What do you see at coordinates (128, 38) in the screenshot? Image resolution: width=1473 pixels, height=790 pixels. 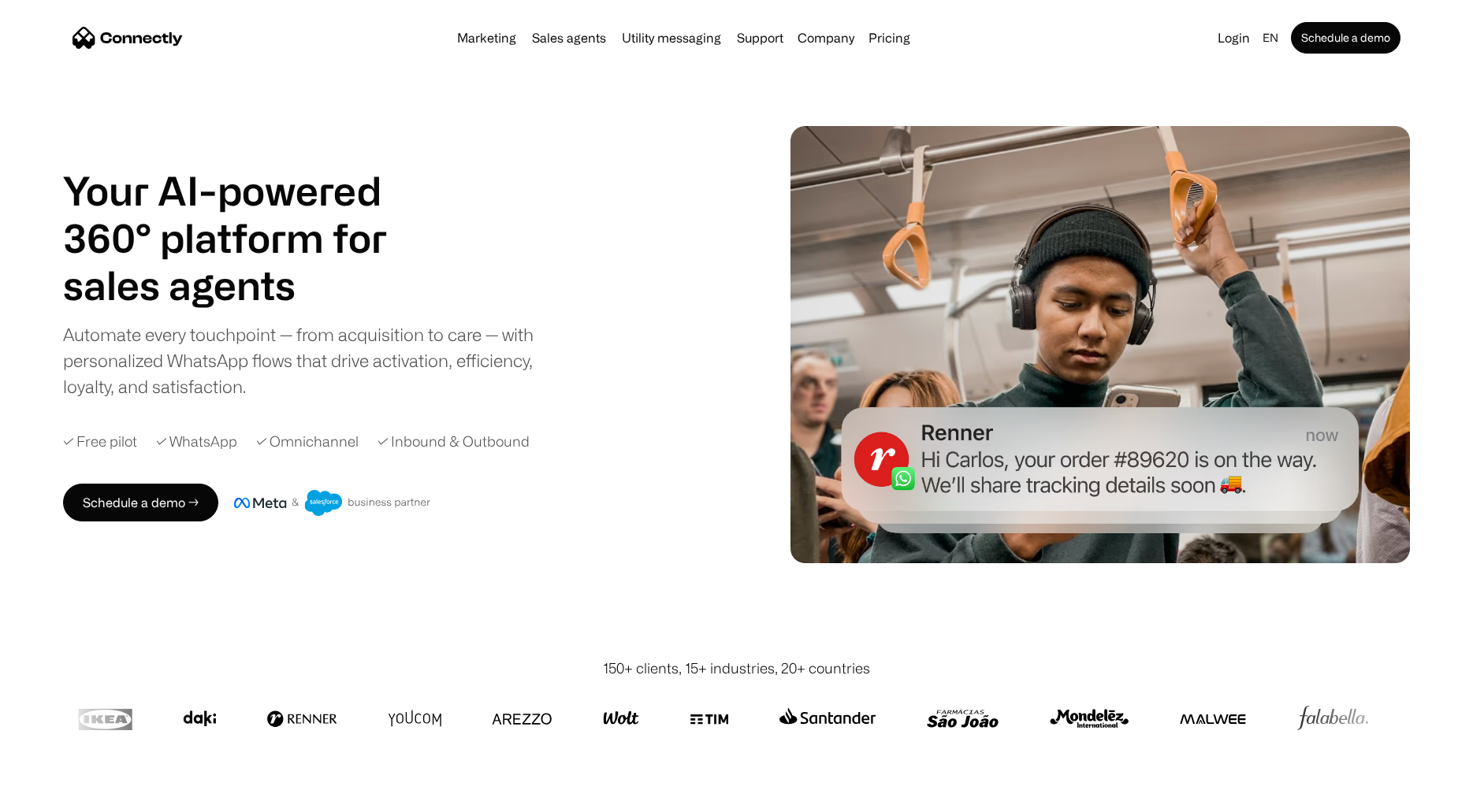 I see `a: home` at bounding box center [128, 38].